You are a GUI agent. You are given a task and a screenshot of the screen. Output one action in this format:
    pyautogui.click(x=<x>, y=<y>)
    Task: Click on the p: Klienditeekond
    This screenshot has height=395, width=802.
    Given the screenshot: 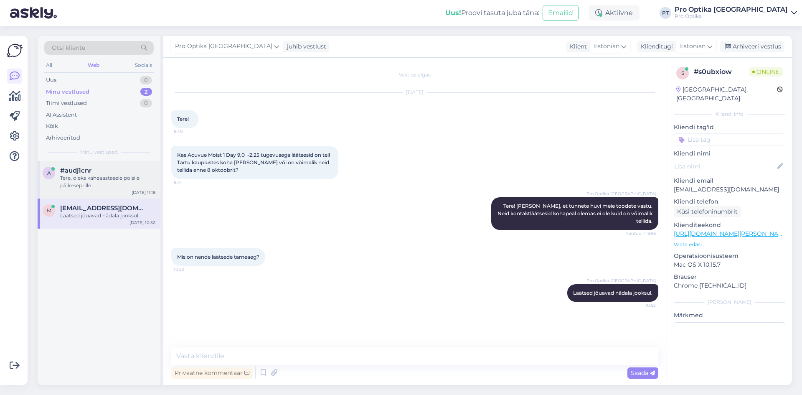 What is the action you would take?
    pyautogui.click(x=729, y=225)
    